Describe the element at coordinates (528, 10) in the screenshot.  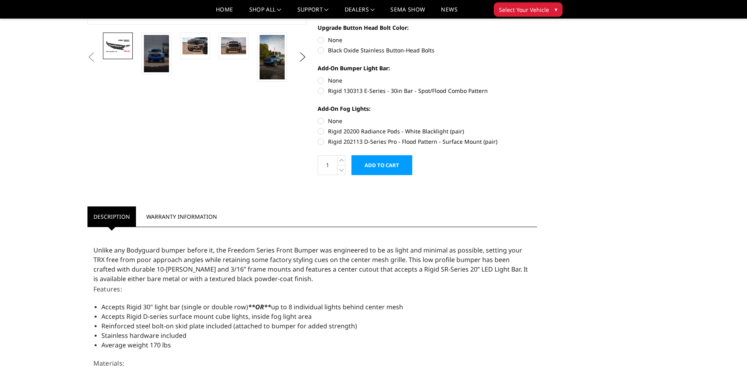
I see `button: Select Your Vehicle` at that location.